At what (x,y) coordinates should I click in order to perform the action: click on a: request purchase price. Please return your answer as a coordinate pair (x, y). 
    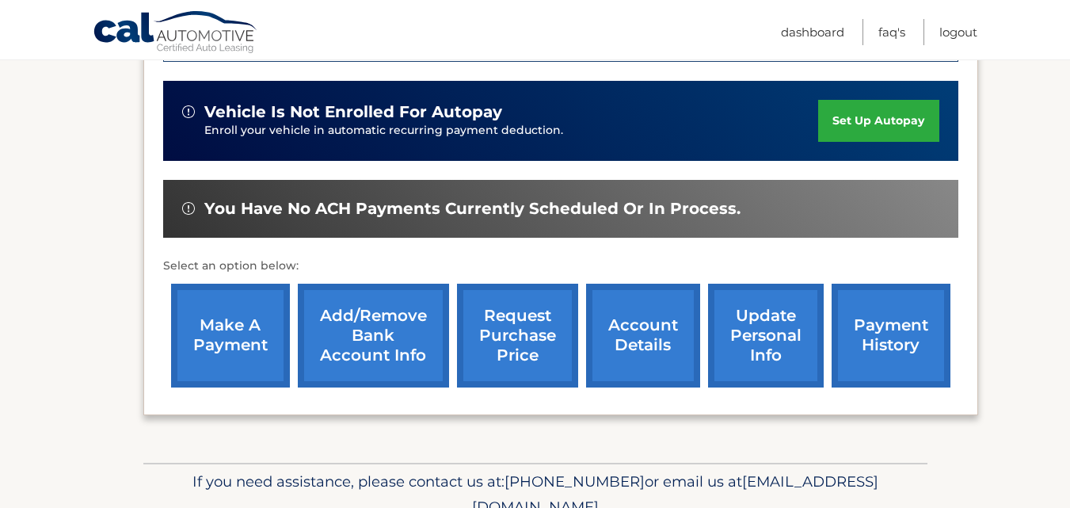
    Looking at the image, I should click on (517, 335).